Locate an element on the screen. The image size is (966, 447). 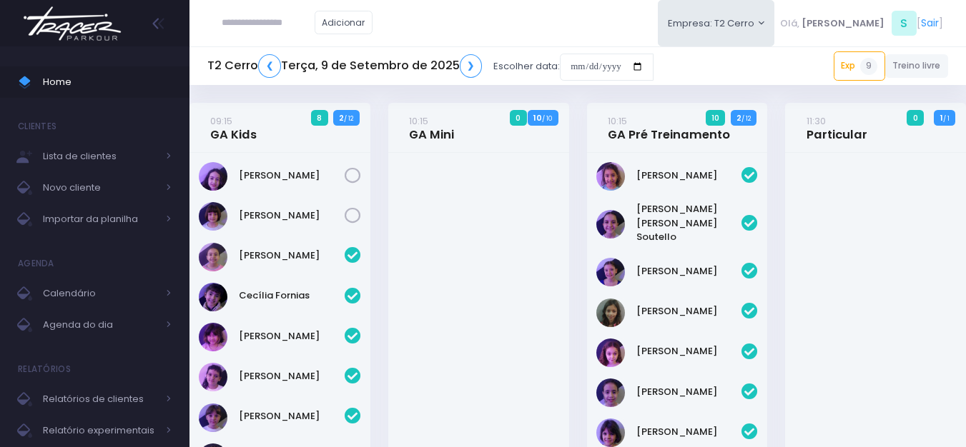
span: Lista de clientes is located at coordinates (100, 157).